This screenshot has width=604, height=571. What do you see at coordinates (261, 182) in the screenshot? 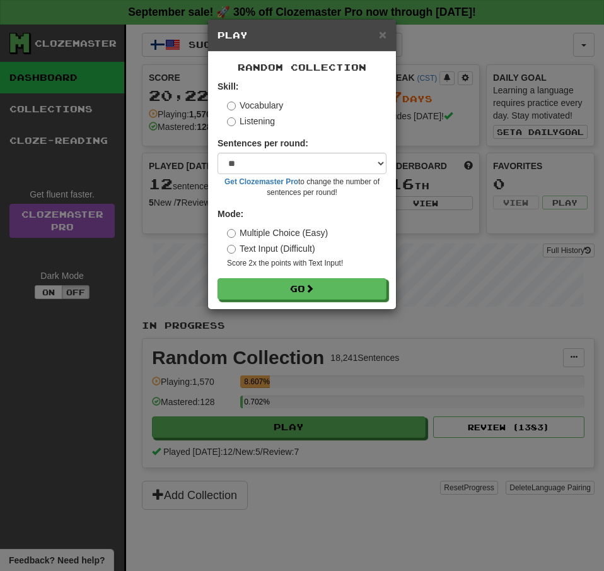
I see `a: Get Clozemaster Pro` at bounding box center [261, 182].